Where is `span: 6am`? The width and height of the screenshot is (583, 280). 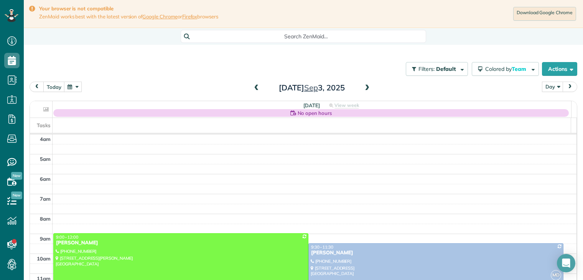
span: 6am is located at coordinates (45, 179).